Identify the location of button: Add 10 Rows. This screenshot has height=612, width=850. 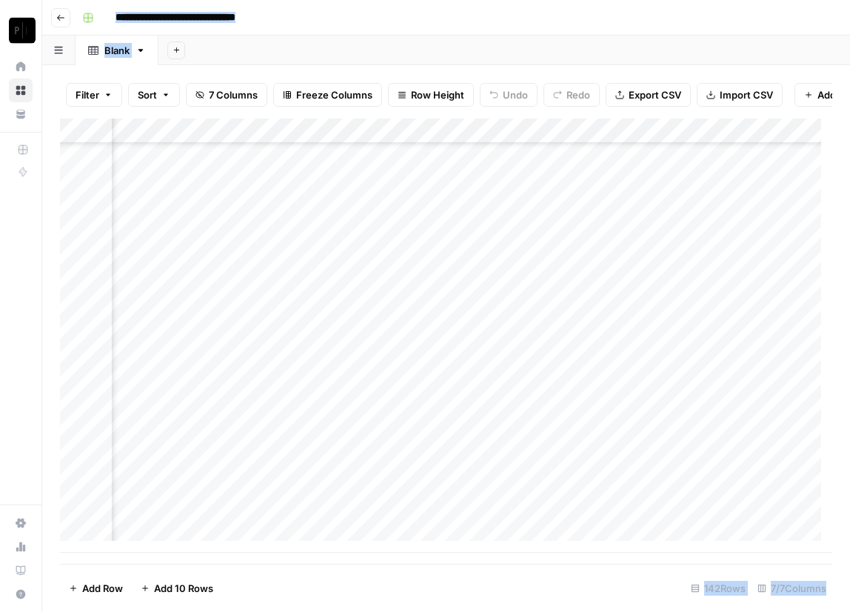
(177, 588).